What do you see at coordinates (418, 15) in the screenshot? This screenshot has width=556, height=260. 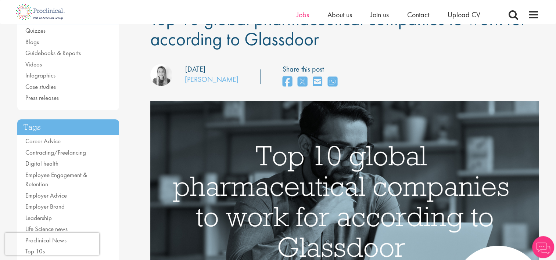 I see `a: Contact` at bounding box center [418, 15].